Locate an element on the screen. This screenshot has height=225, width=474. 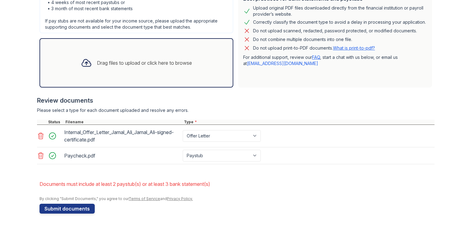
div: Please select a type for each document uploaded and resolve any errors. is located at coordinates (236, 110).